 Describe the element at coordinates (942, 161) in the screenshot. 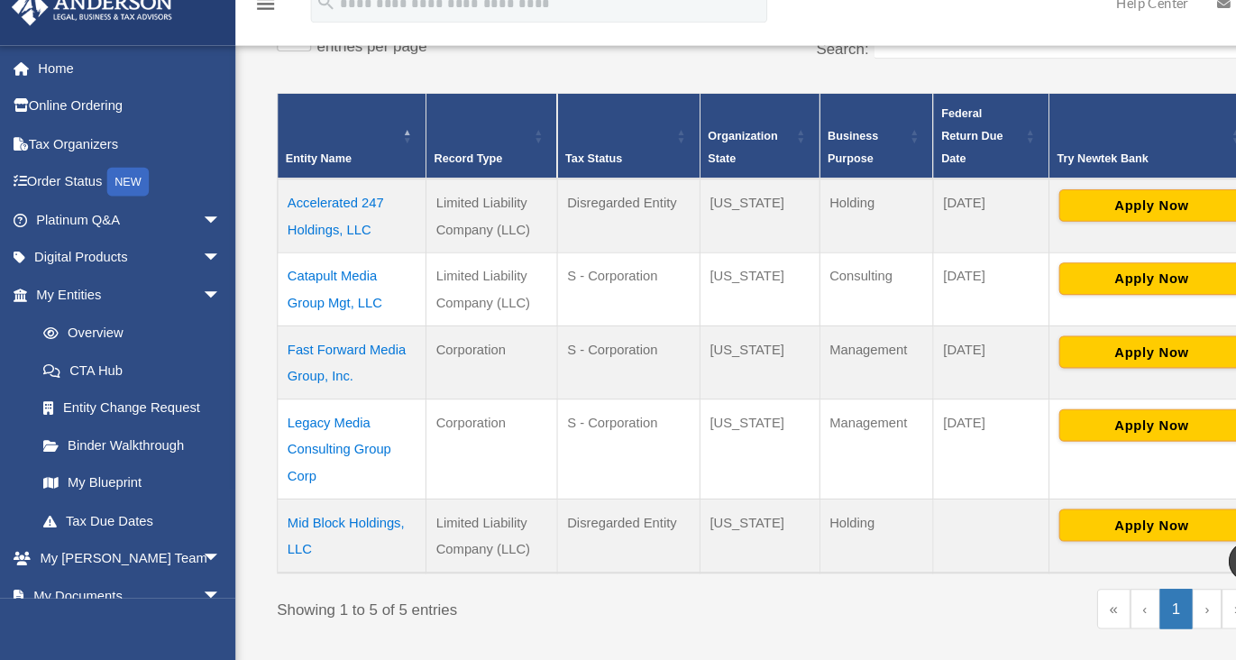

I see `th: Federal Return Due Date: Activate to sort` at that location.